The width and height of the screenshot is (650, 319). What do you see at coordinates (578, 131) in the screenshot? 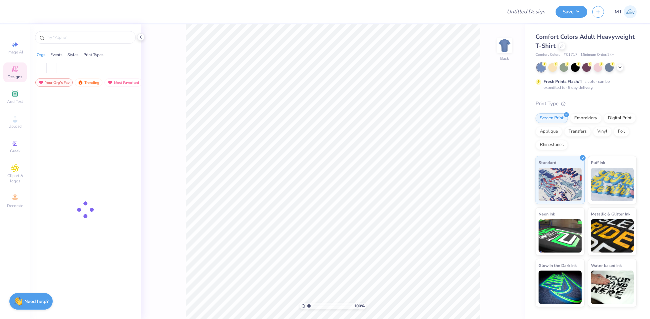
I see `div: Transfers` at bounding box center [578, 131].